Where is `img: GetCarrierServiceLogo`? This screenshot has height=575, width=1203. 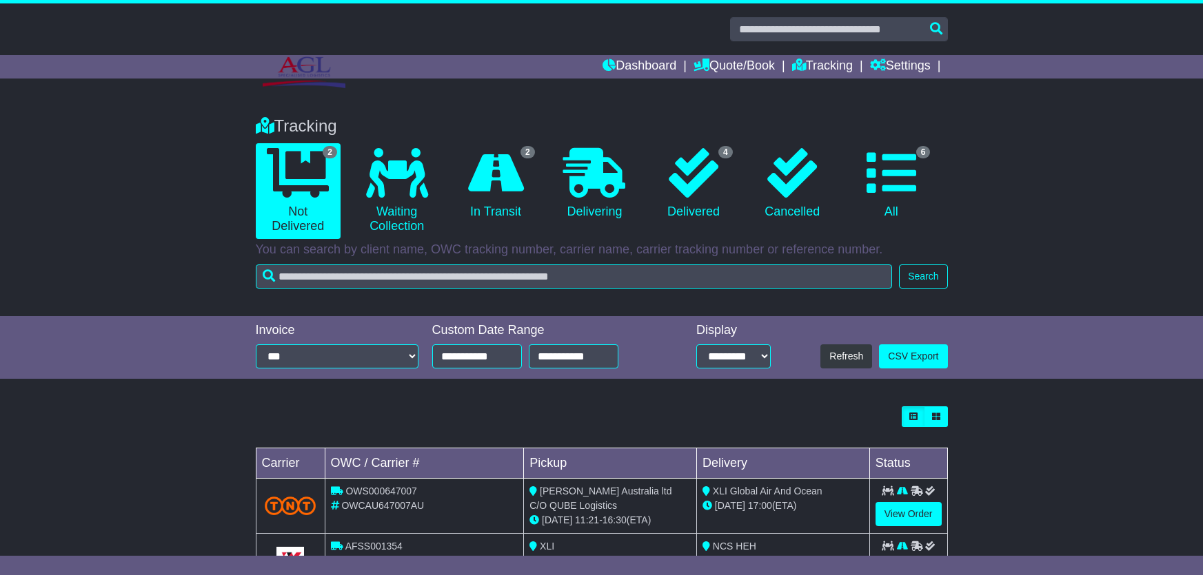 img: GetCarrierServiceLogo is located at coordinates (290, 561).